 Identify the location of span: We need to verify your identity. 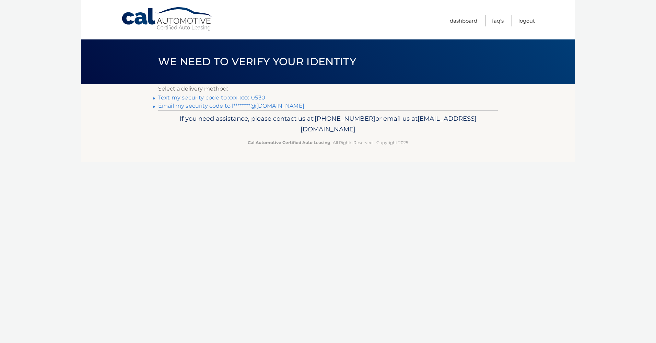
(257, 61).